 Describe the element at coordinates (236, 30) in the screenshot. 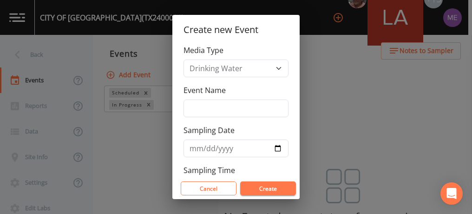

I see `h2: Create new Event` at that location.